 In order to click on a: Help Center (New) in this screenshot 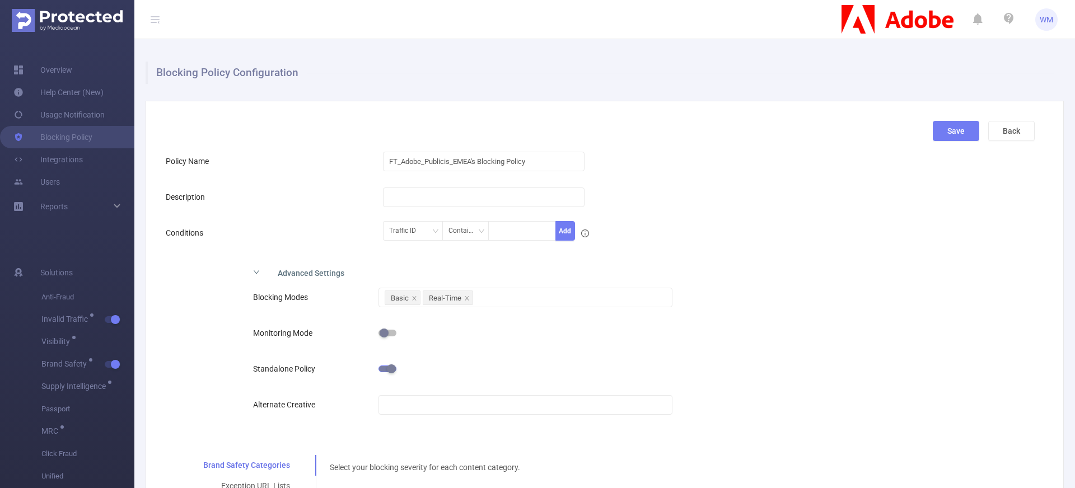, I will do `click(58, 92)`.